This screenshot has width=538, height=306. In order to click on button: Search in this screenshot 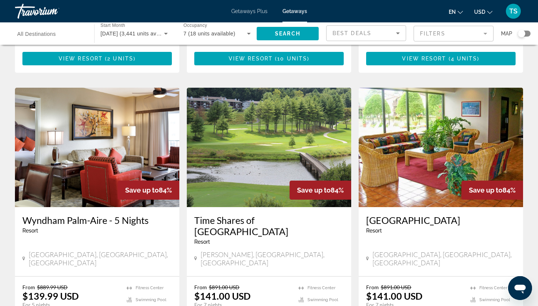, I will do `click(288, 34)`.